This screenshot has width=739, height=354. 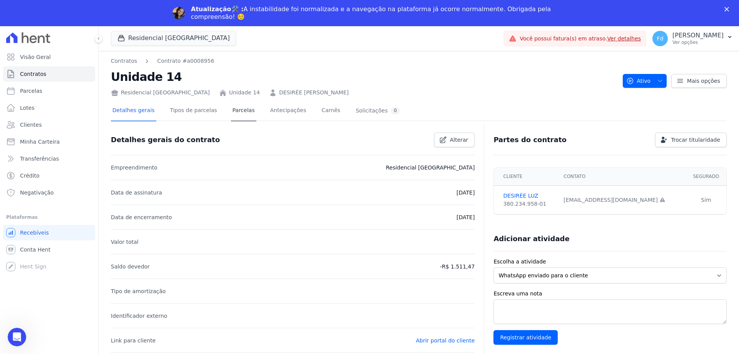 I want to click on div: 0, so click(x=395, y=110).